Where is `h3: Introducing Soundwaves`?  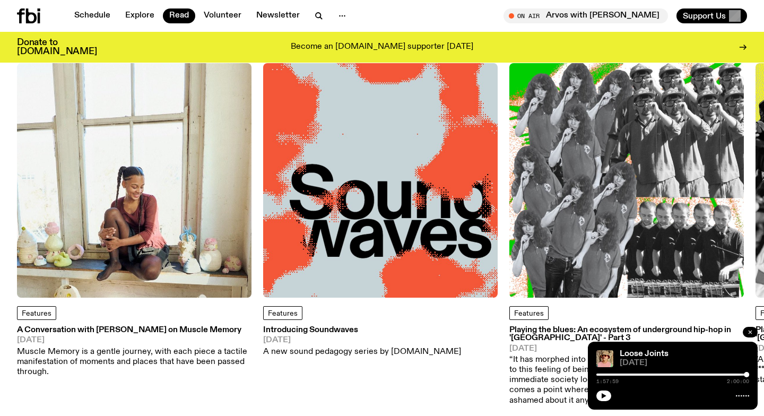 h3: Introducing Soundwaves is located at coordinates (362, 330).